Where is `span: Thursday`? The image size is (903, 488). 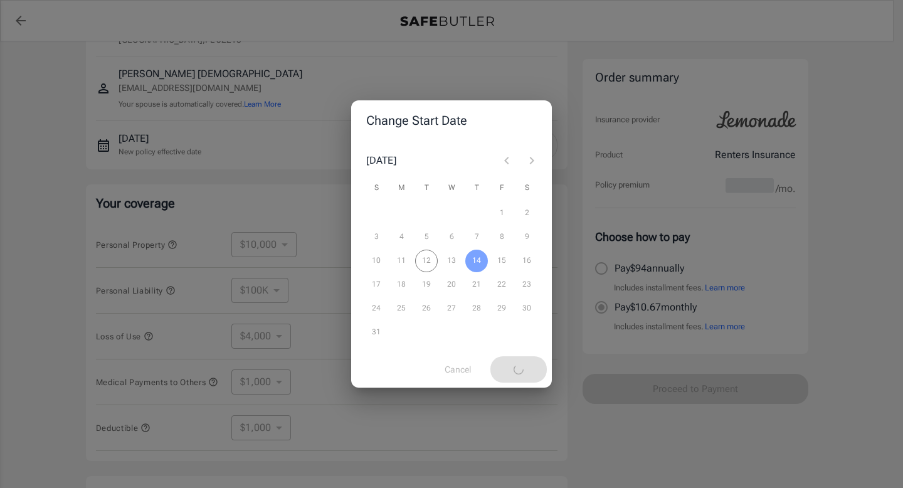
span: Thursday is located at coordinates (476, 188).